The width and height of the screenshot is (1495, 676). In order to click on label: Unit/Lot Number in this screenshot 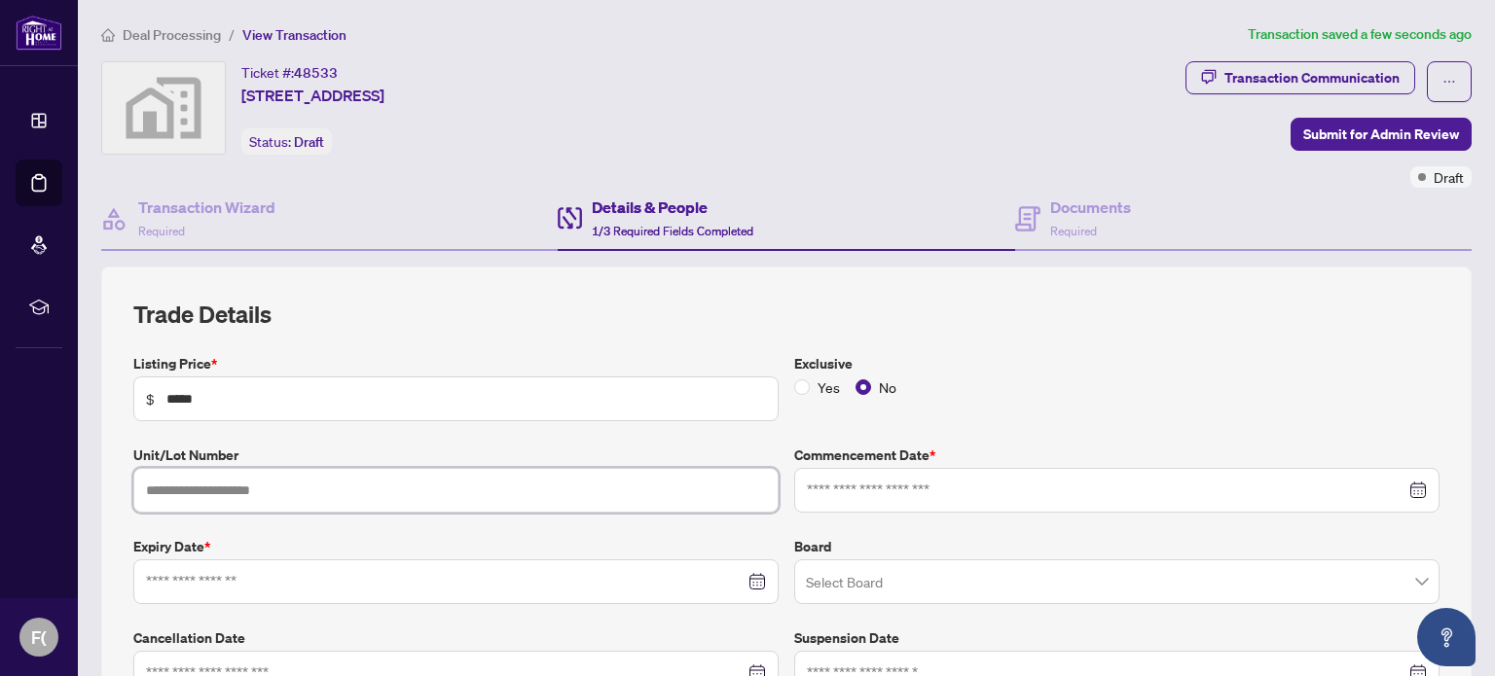, I will do `click(455, 455)`.